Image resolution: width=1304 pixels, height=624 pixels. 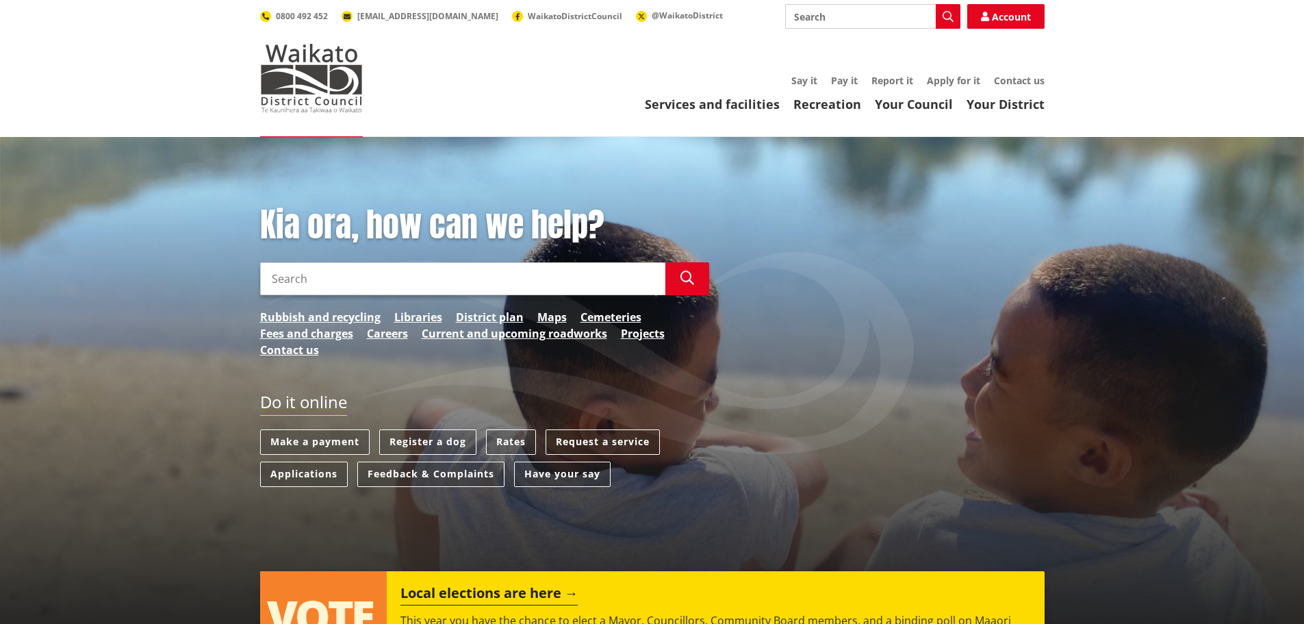 I want to click on a: @WaikatoDistrict, so click(x=679, y=15).